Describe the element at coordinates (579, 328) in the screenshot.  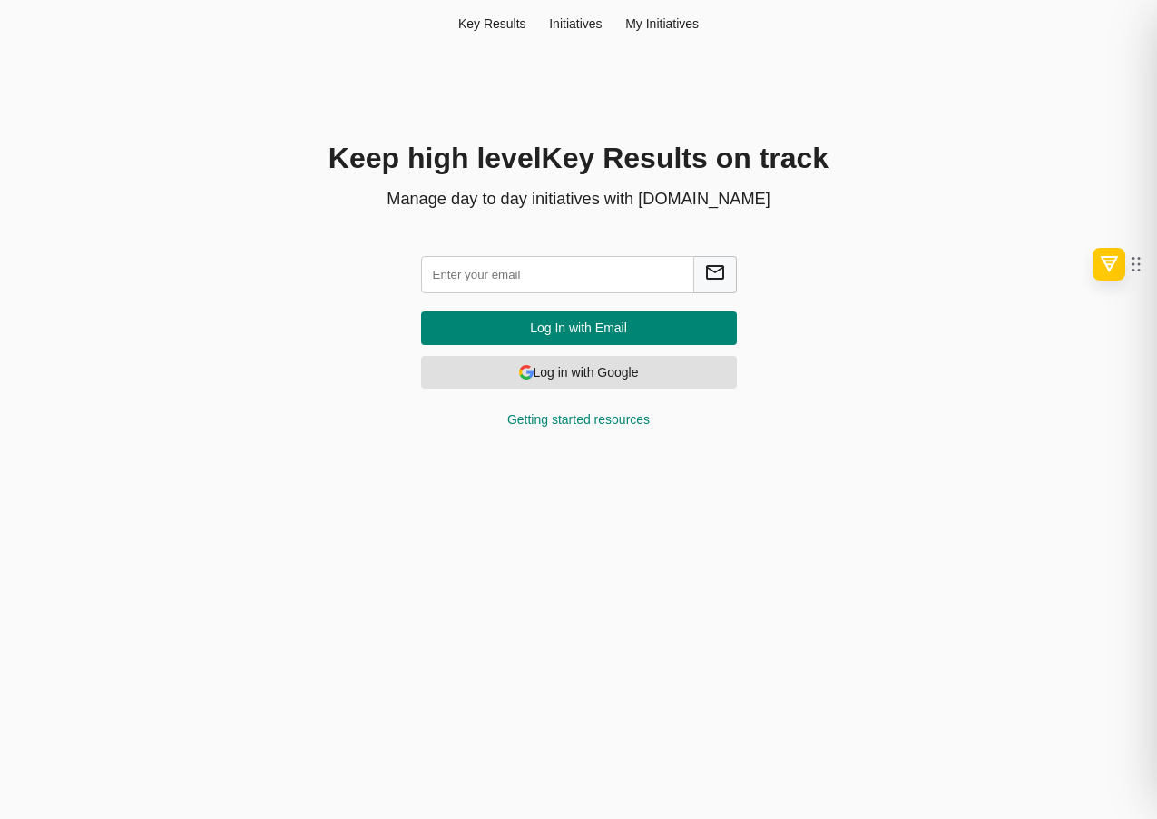
I see `button: Log In with Email` at that location.